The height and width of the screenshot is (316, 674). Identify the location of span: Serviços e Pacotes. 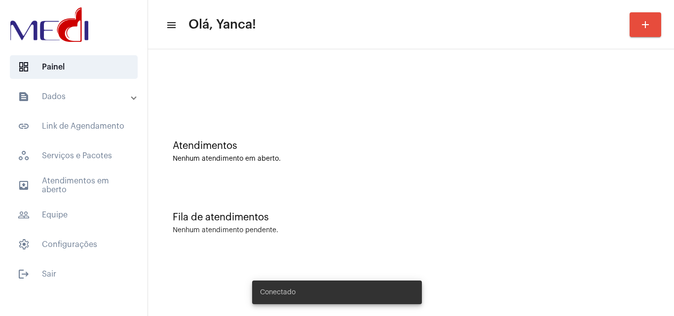
(74, 156).